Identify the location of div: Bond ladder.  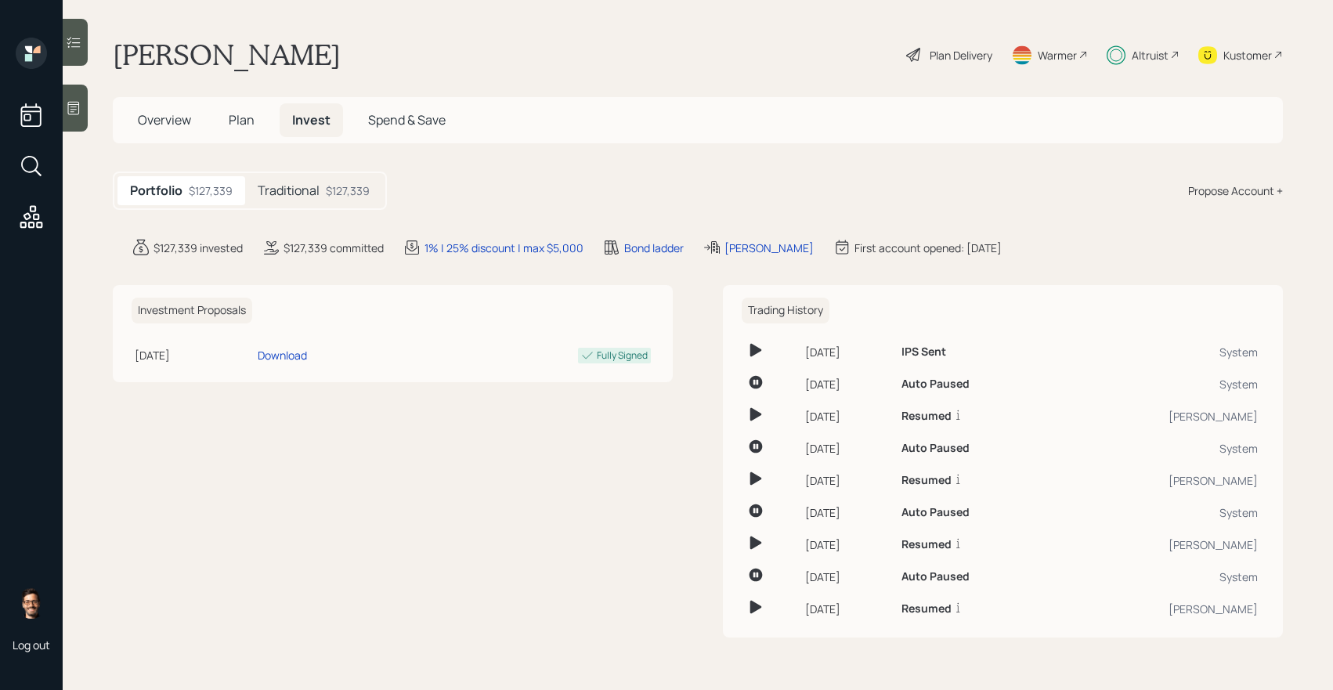
(654, 247).